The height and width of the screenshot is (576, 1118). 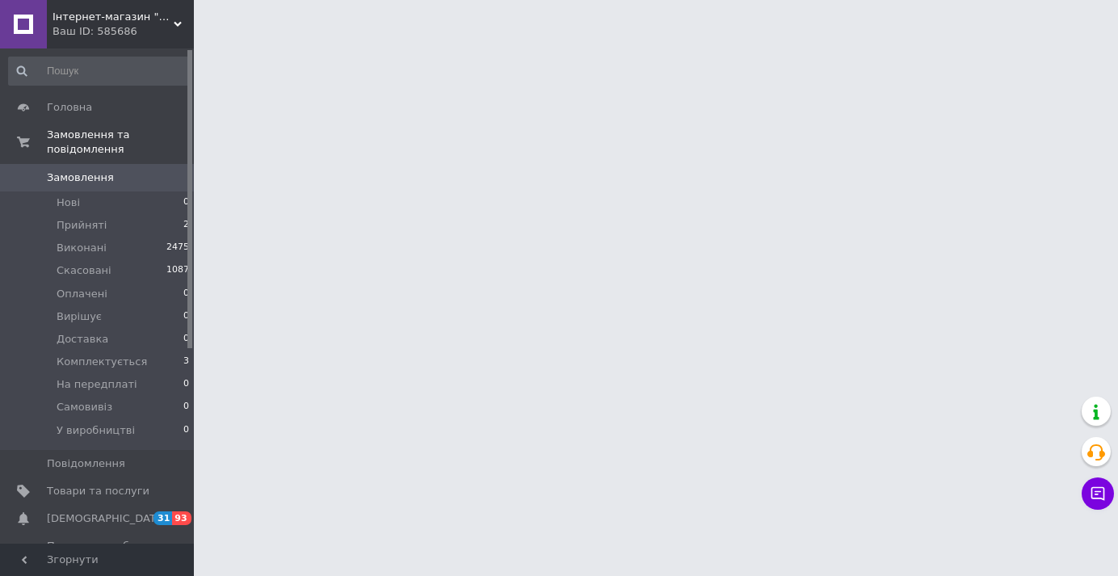 I want to click on span: 31, so click(x=162, y=518).